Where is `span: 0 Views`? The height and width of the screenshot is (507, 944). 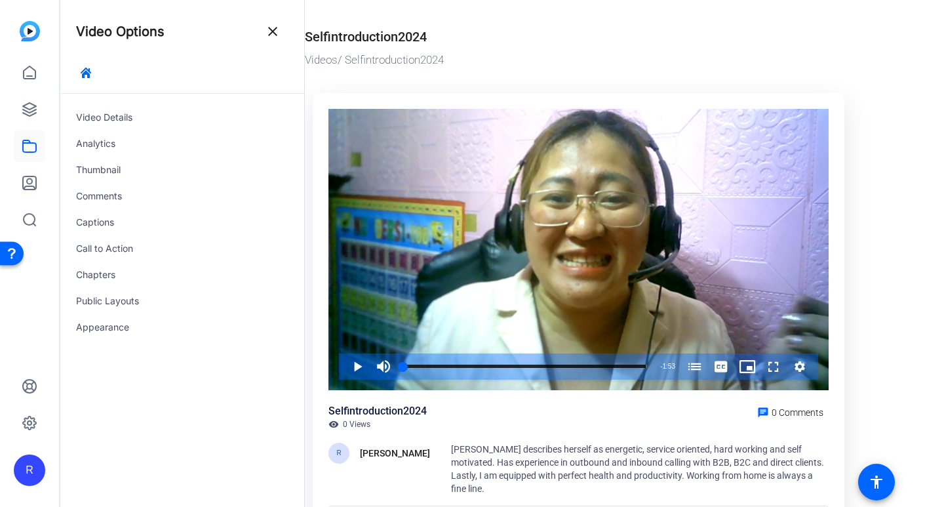
span: 0 Views is located at coordinates (357, 424).